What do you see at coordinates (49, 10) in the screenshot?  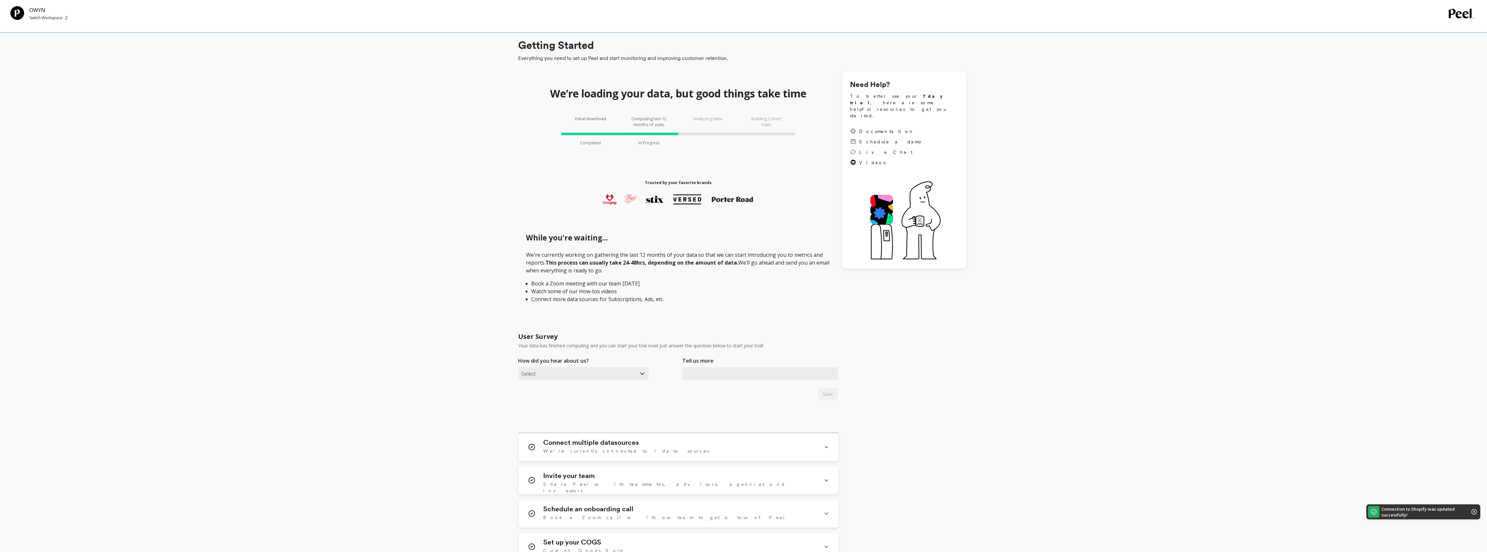 I see `p: OWYN` at bounding box center [49, 10].